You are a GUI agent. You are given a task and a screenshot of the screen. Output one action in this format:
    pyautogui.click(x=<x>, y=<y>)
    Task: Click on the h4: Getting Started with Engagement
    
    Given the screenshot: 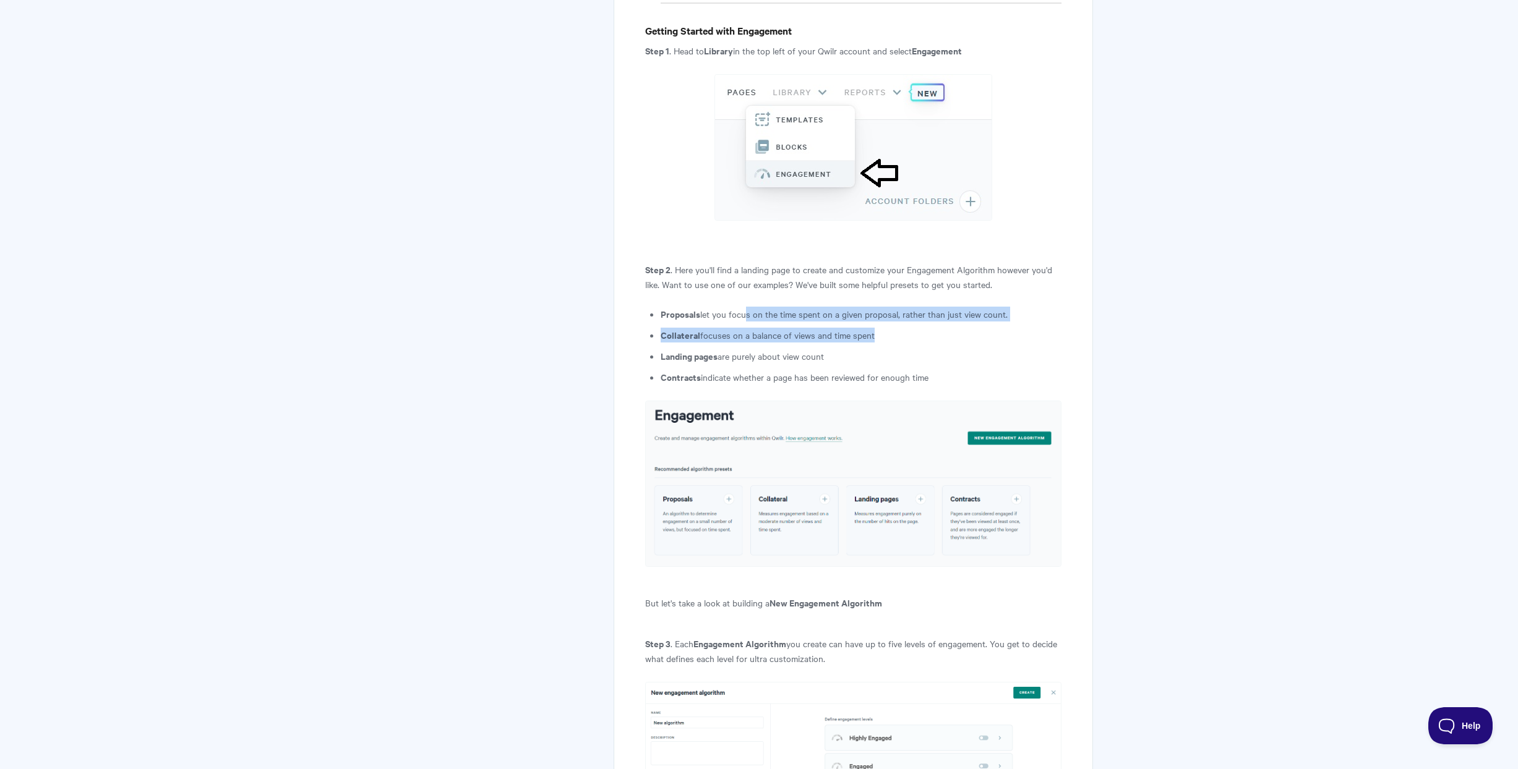 What is the action you would take?
    pyautogui.click(x=853, y=30)
    